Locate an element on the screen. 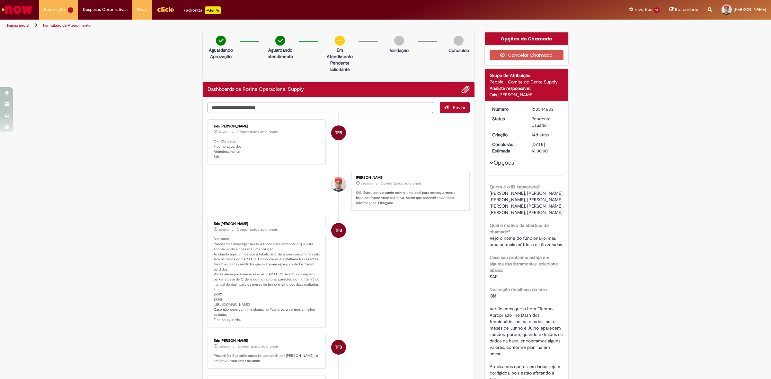 The height and width of the screenshot is (379, 771). span: 3 is located at coordinates (70, 10).